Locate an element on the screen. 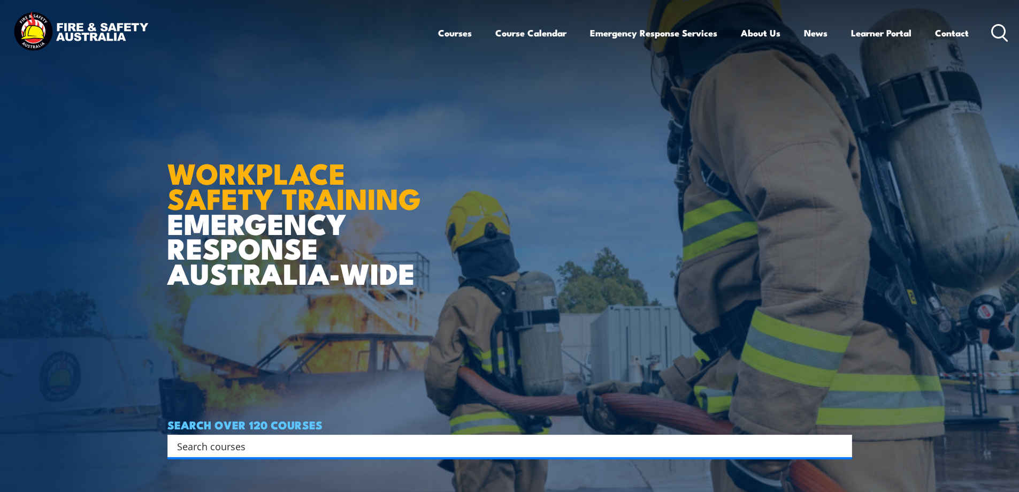 This screenshot has width=1019, height=492. a: Course Calendar is located at coordinates (531, 33).